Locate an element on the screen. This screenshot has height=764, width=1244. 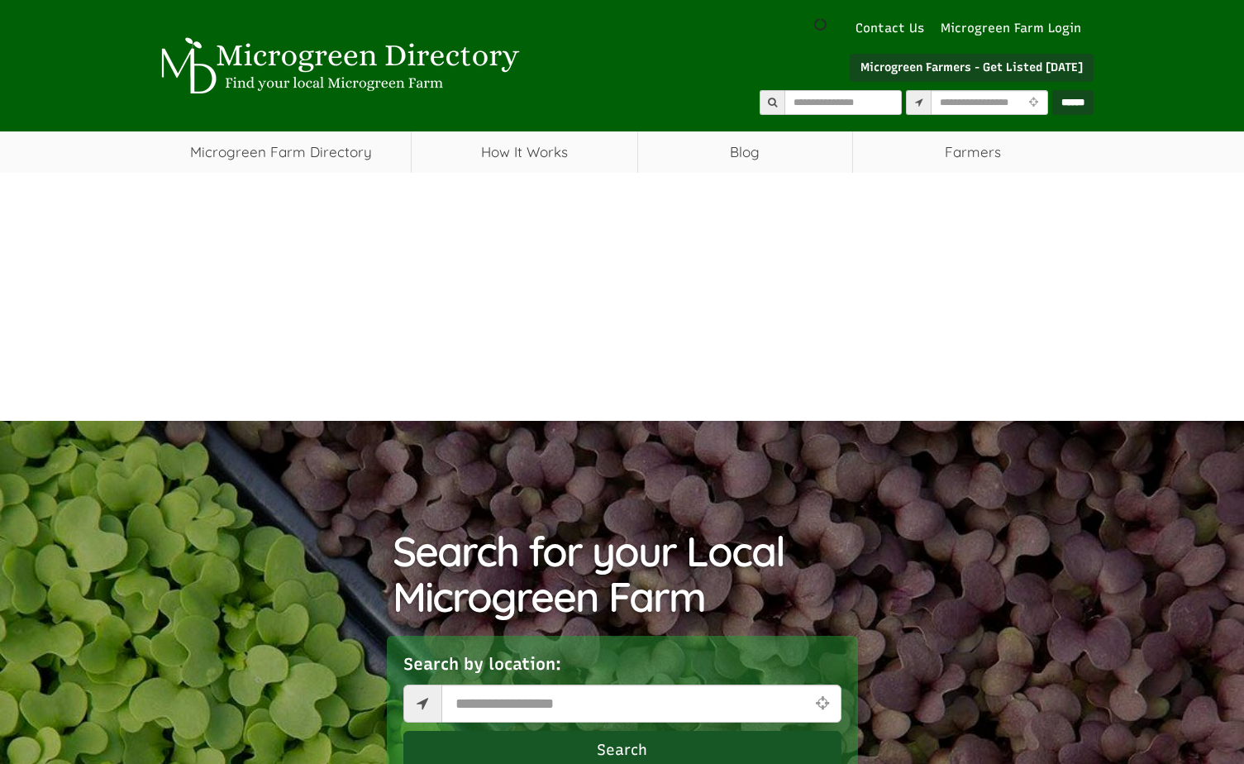
label: Search by location: is located at coordinates (482, 664).